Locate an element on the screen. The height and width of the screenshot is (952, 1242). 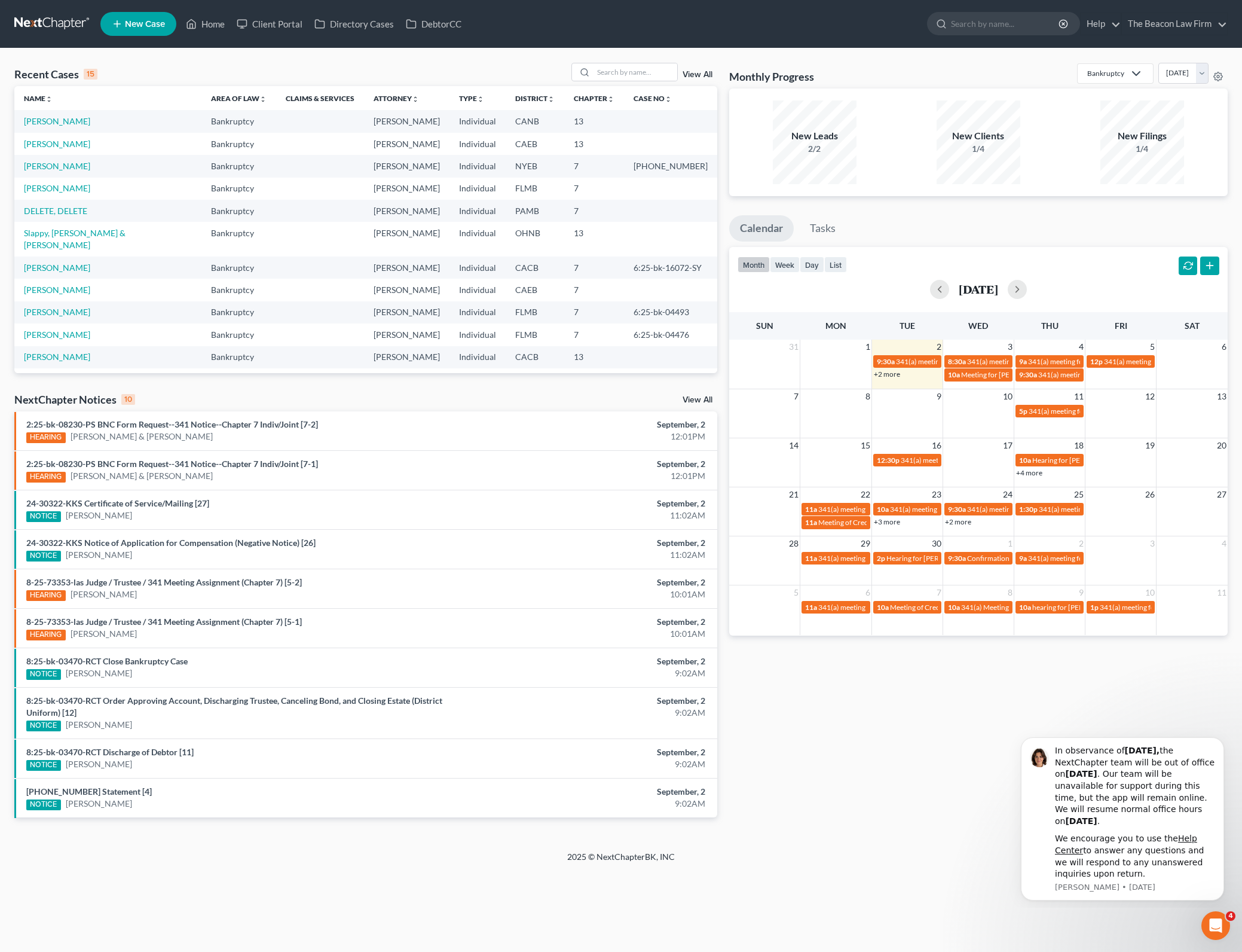
a: 2:25-bk-08230-PS BNC Form Request--341 Notice--Chapter 7 Indiv/Joint [7-2] is located at coordinates (172, 424).